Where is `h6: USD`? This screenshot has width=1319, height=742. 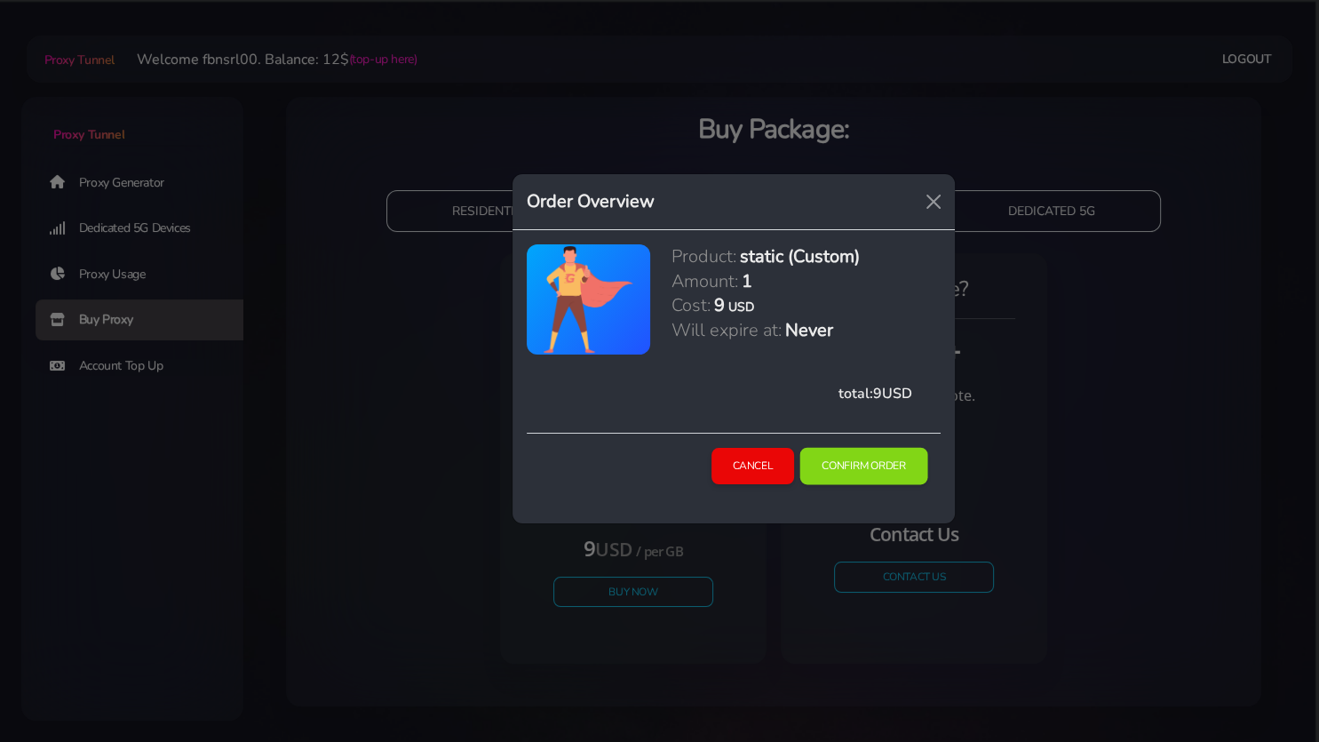
h6: USD is located at coordinates (741, 307).